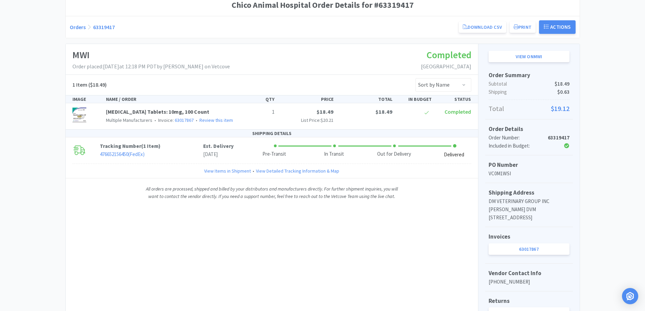  Describe the element at coordinates (516, 138) in the screenshot. I see `div: Order Number:` at that location.